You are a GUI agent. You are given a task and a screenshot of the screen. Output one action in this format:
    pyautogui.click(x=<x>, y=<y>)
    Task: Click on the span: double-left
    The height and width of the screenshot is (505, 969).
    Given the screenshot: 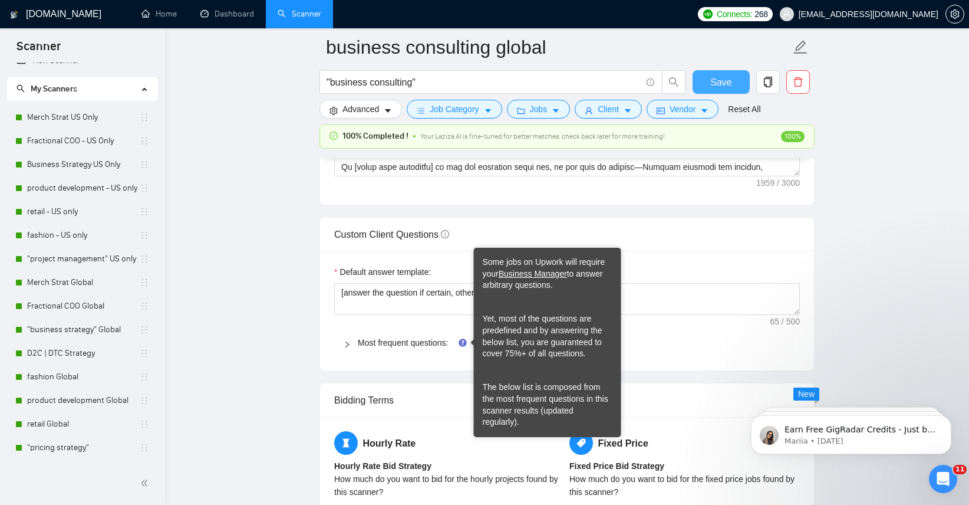 What is the action you would take?
    pyautogui.click(x=146, y=483)
    